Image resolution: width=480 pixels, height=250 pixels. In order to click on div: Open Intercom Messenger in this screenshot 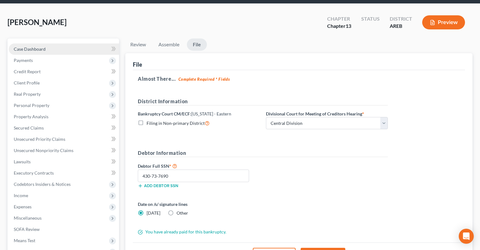, I will do `click(466, 236)`.